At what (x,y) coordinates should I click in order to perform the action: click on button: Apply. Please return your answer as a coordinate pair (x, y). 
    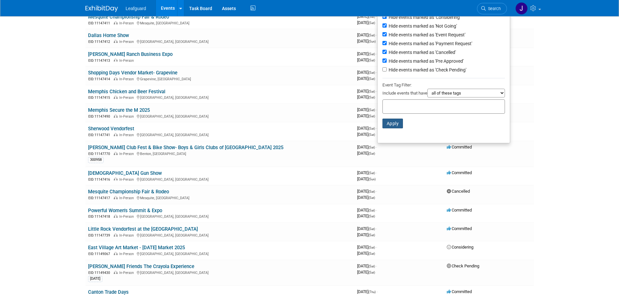
    Looking at the image, I should click on (393, 124).